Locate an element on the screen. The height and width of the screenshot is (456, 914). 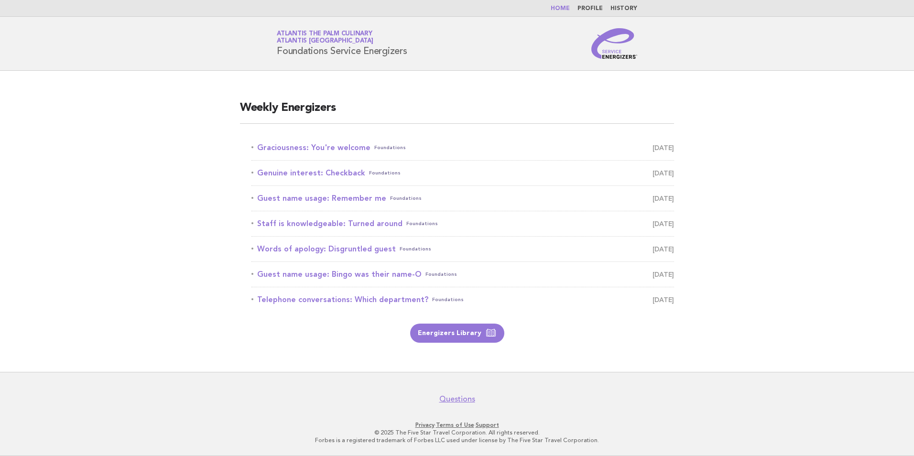
img: Service Energizers is located at coordinates (614, 44).